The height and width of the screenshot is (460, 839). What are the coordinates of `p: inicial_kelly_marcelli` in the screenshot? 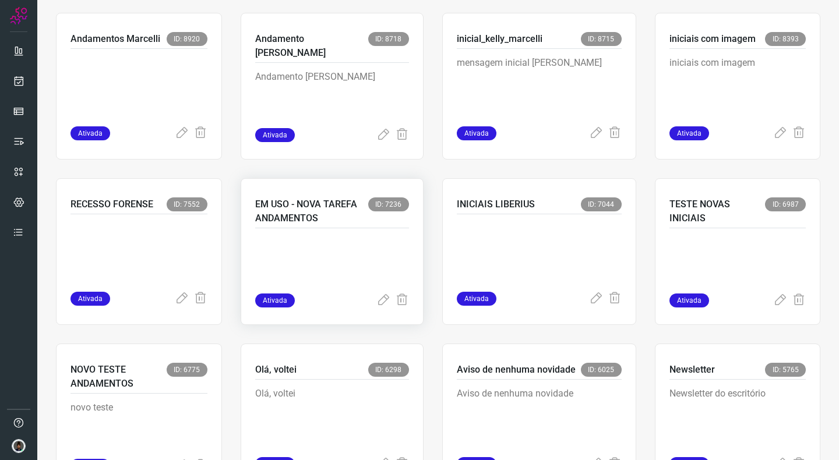 It's located at (499, 39).